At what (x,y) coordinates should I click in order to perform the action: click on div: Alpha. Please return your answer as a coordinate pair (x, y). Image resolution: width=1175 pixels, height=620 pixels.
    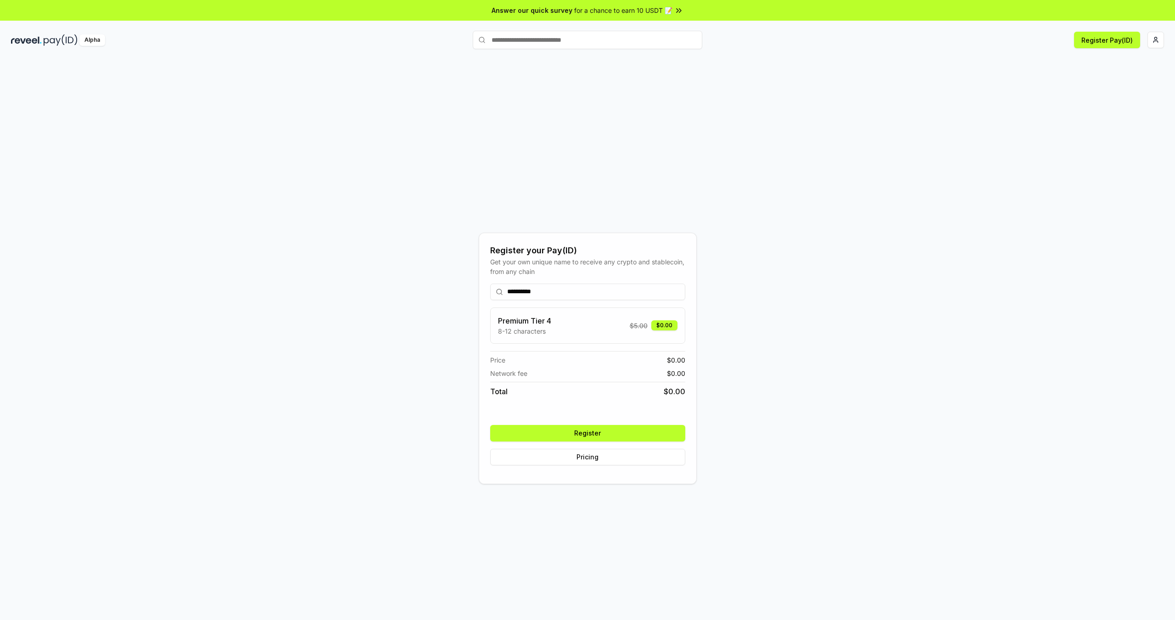
    Looking at the image, I should click on (92, 40).